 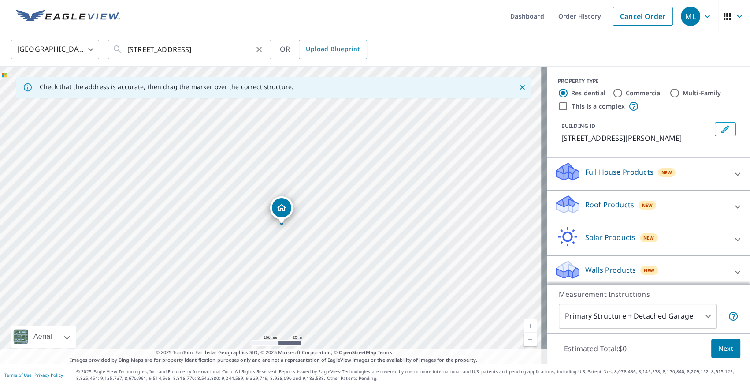 What do you see at coordinates (578, 126) in the screenshot?
I see `p: BUILDING ID` at bounding box center [578, 126].